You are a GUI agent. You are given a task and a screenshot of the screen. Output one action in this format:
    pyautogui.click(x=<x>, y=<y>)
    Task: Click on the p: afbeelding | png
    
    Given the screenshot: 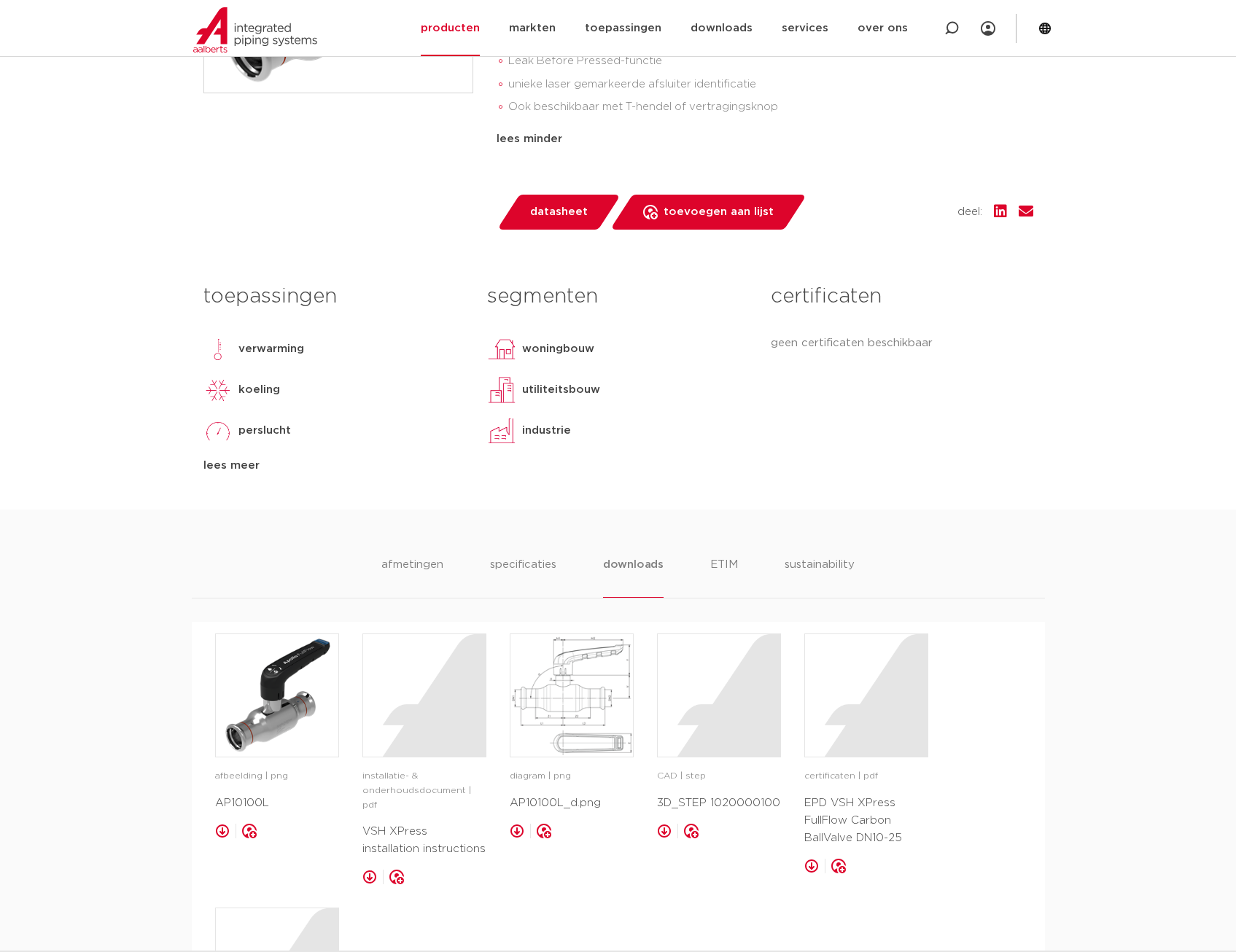 What is the action you would take?
    pyautogui.click(x=277, y=776)
    